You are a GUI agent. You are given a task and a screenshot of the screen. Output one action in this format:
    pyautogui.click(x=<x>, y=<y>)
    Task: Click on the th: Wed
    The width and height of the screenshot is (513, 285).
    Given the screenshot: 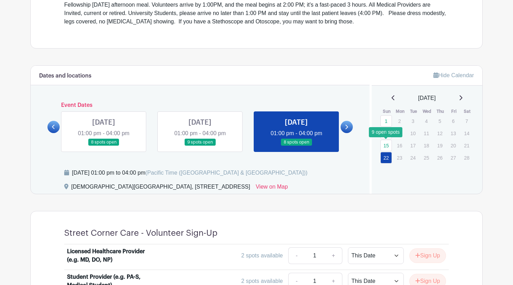 What is the action you would take?
    pyautogui.click(x=427, y=111)
    